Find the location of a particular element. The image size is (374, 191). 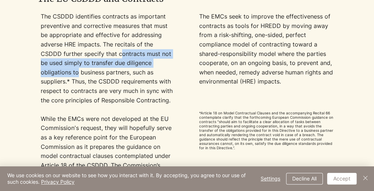

p: The EMCs seek to improve the effectiveness of contracts as tools for HREDD by moving away from a ... is located at coordinates (266, 49).